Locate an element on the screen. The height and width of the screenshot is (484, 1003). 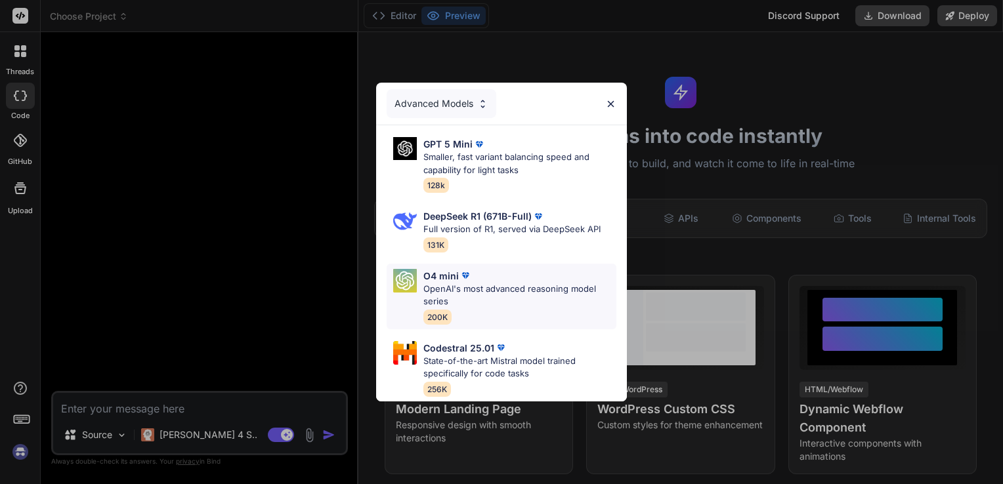
p: GPT 5 Mini is located at coordinates (448, 144).